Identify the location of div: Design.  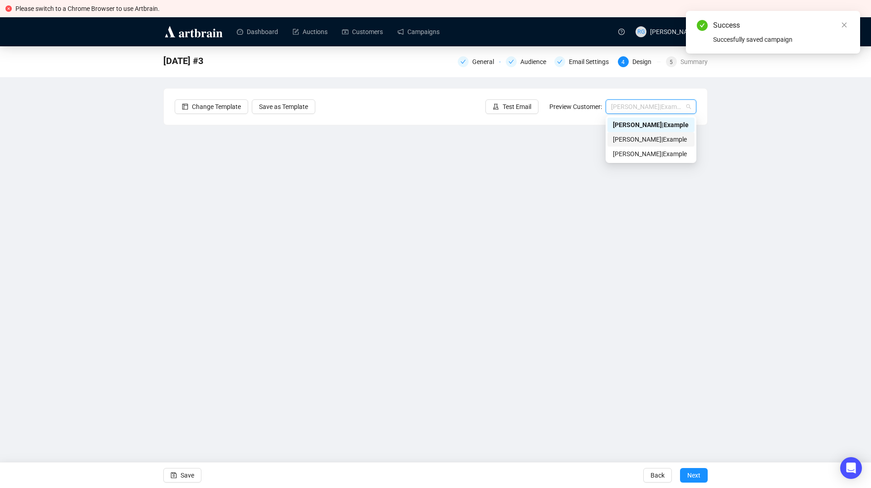
(644, 62).